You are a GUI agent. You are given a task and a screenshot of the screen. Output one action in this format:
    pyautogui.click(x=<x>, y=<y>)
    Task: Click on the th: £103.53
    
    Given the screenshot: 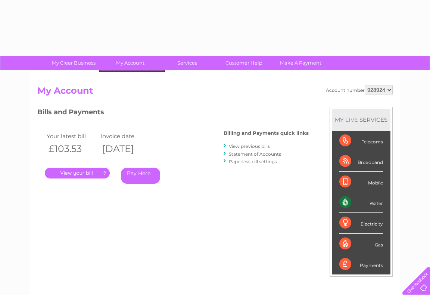 What is the action you would take?
    pyautogui.click(x=72, y=149)
    